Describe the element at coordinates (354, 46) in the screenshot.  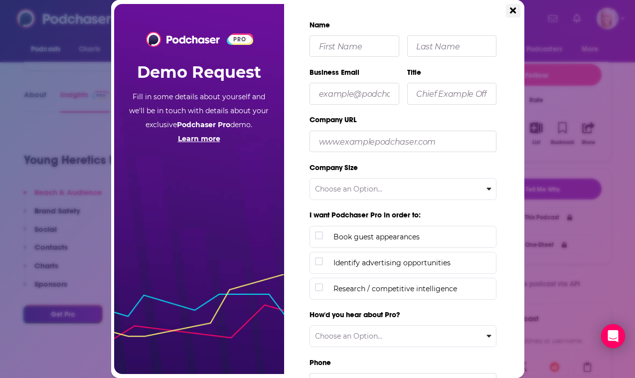
I see `input: First Name` at that location.